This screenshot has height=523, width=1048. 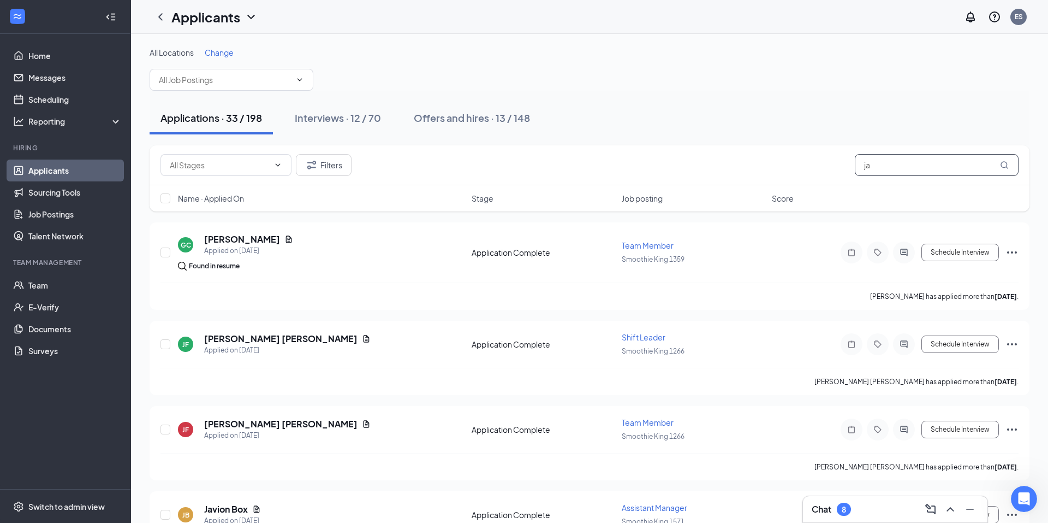 I want to click on a: Scheduling, so click(x=75, y=99).